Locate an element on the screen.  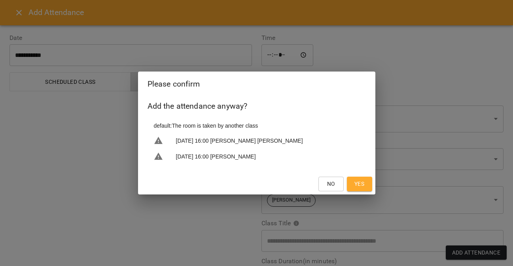
button: Yes is located at coordinates (360, 184).